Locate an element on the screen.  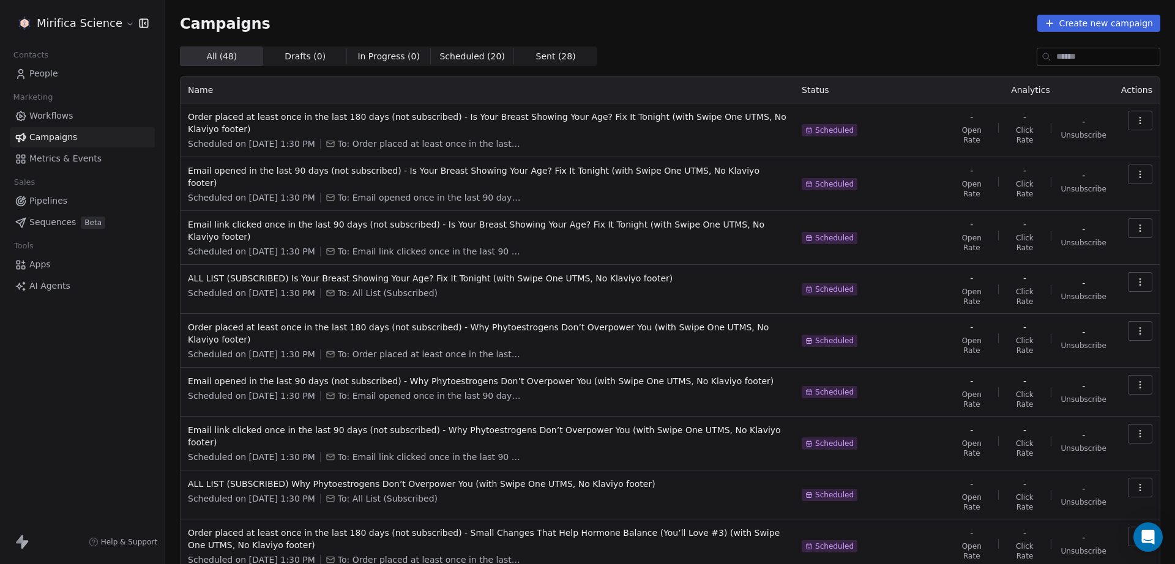
span: Email opened in the last 90 days (not subscribed) - Why Phytoestrogens Don’t Overpower You (with ... is located at coordinates (487, 381).